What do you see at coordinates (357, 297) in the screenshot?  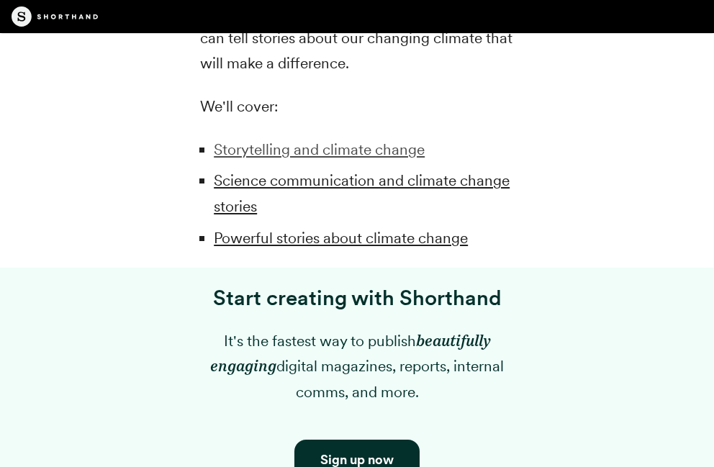 I see `h3: Start creating with Shorthand` at bounding box center [357, 297].